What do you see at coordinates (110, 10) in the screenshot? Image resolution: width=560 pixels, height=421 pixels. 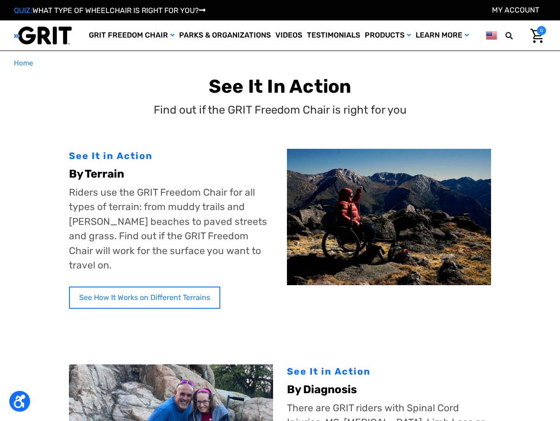 I see `a: QUIZ:WHAT TYPE OF WHEELCHAIR IS RIGHT FOR YOU?` at bounding box center [110, 10].